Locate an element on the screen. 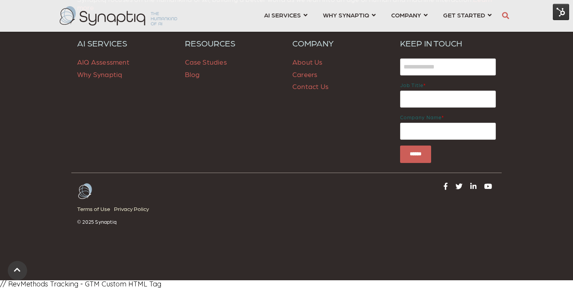  img: HubSpot Tools Menu Toggle is located at coordinates (561, 12).